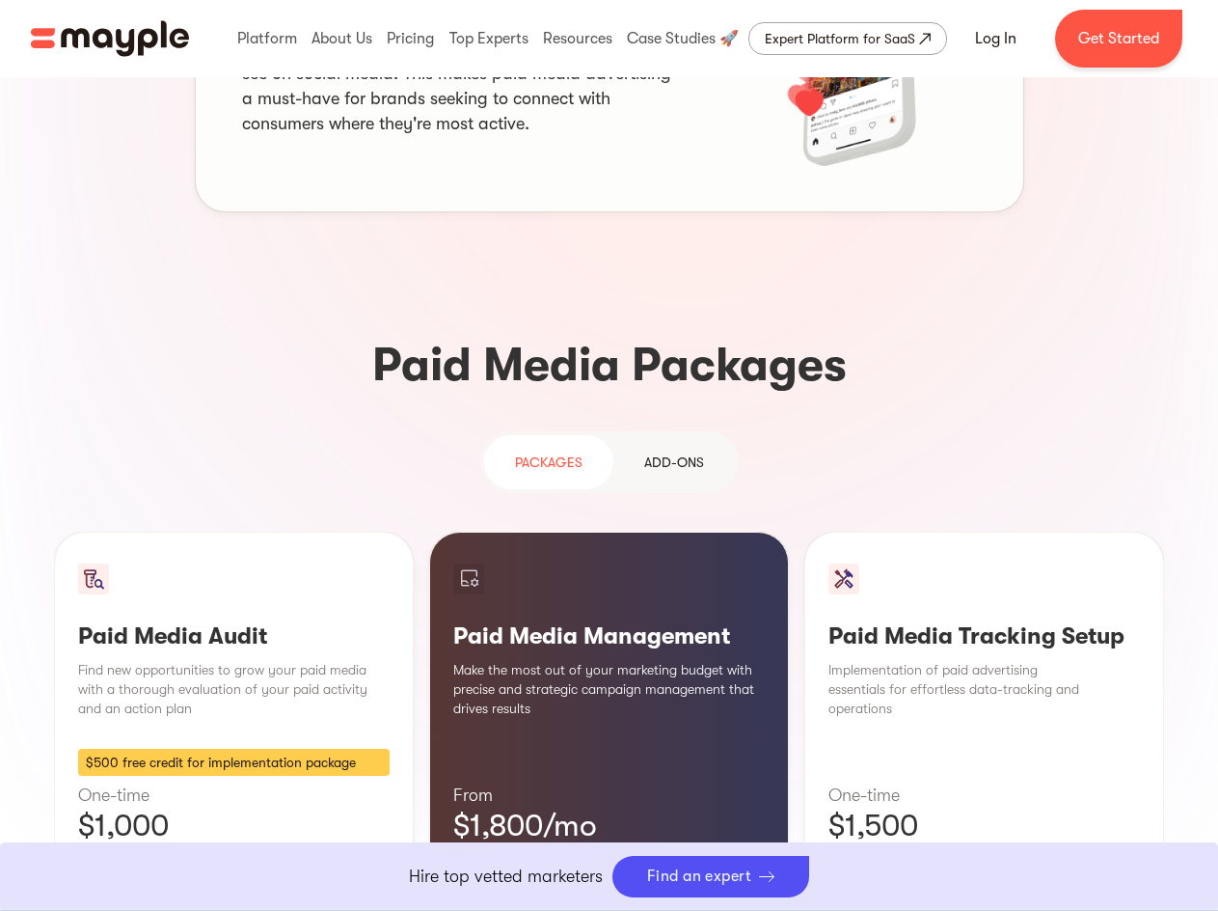 The image size is (1218, 911). What do you see at coordinates (110, 39) in the screenshot?
I see `img: Mayple logo` at bounding box center [110, 39].